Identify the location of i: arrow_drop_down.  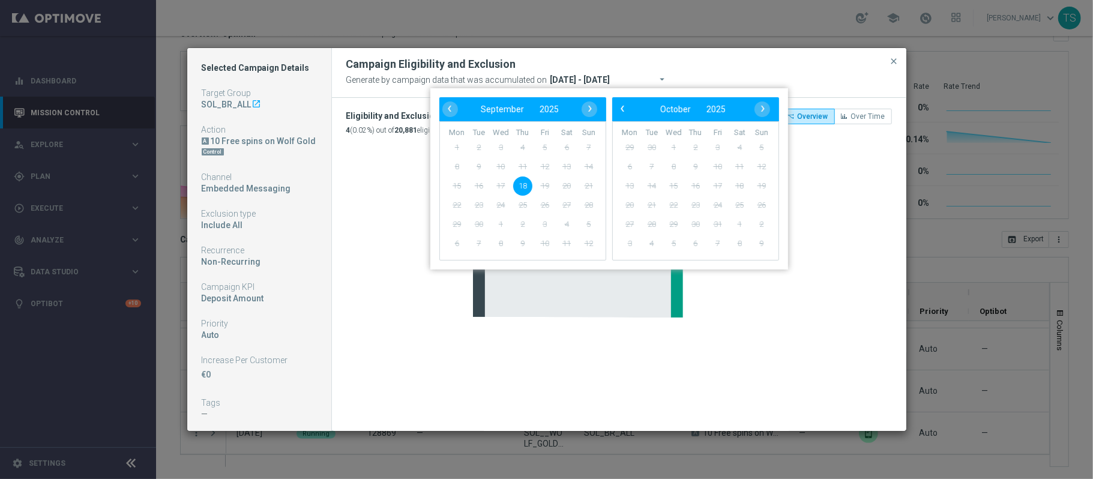
(663, 79).